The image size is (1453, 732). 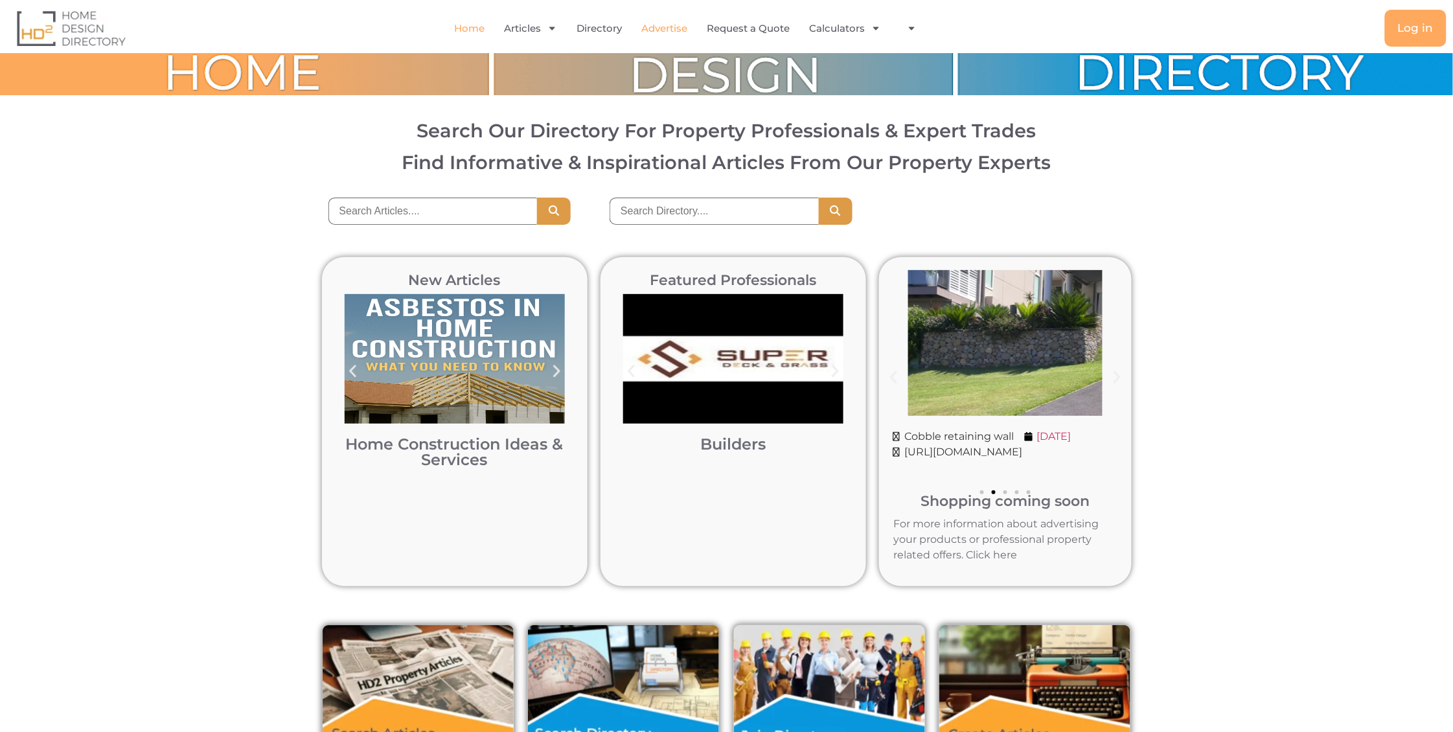 What do you see at coordinates (531, 29) in the screenshot?
I see `a: Articles` at bounding box center [531, 29].